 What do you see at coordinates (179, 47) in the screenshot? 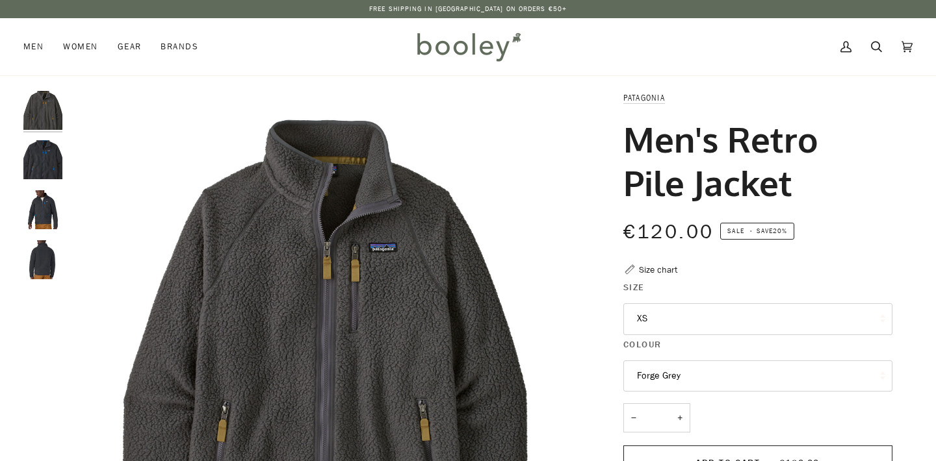
I see `a: Brands` at bounding box center [179, 47].